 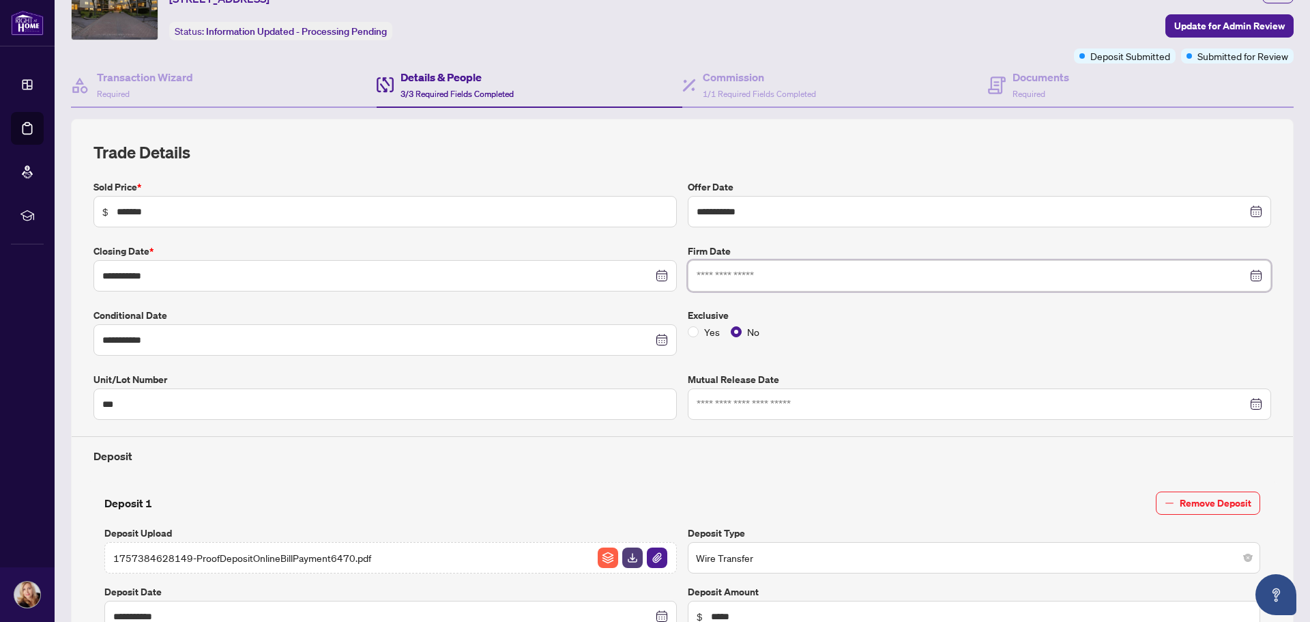 What do you see at coordinates (242, 558) in the screenshot?
I see `span: 1757384628149-ProofDepositOnlineBillPayment6470.pdf` at bounding box center [242, 558].